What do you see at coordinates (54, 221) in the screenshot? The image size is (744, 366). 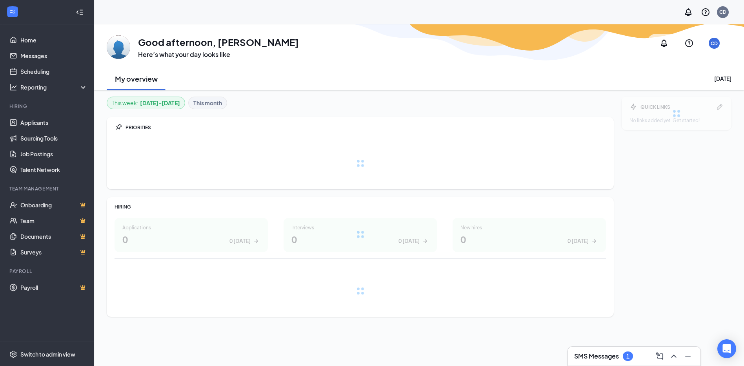 I see `a: TeamCrown` at bounding box center [54, 221].